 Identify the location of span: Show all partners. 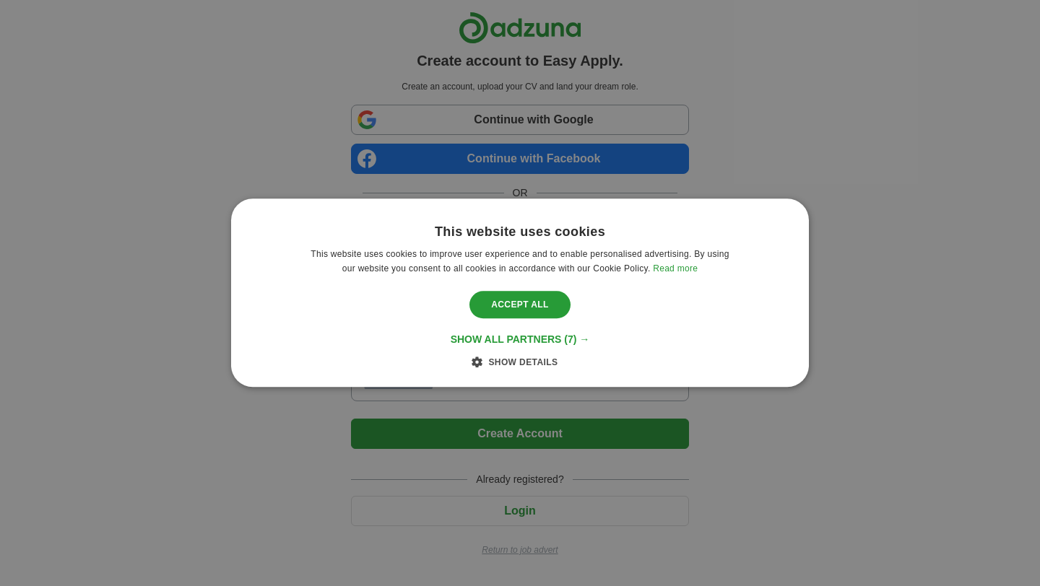
(506, 340).